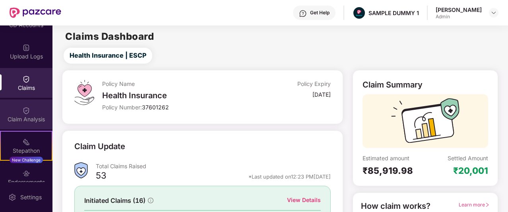 This screenshot has width=508, height=212. I want to click on span: right, so click(487, 205).